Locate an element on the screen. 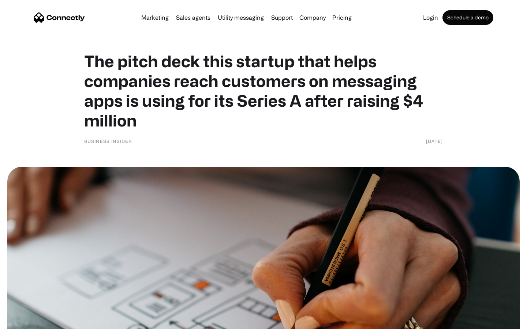 The width and height of the screenshot is (527, 329). ul: Language list is located at coordinates (29, 322).